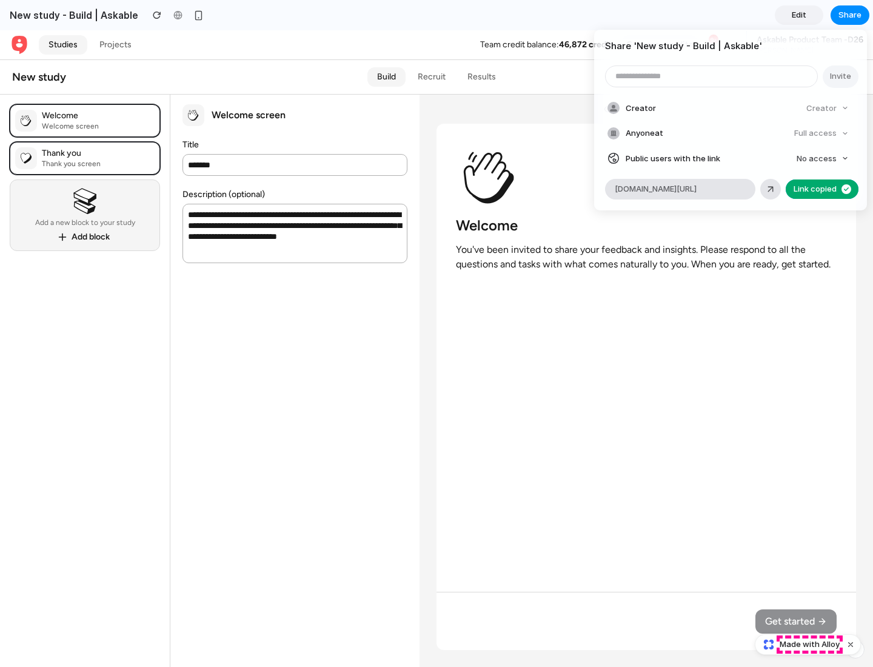  What do you see at coordinates (714, 9) in the screenshot?
I see `div: 9+` at bounding box center [714, 9].